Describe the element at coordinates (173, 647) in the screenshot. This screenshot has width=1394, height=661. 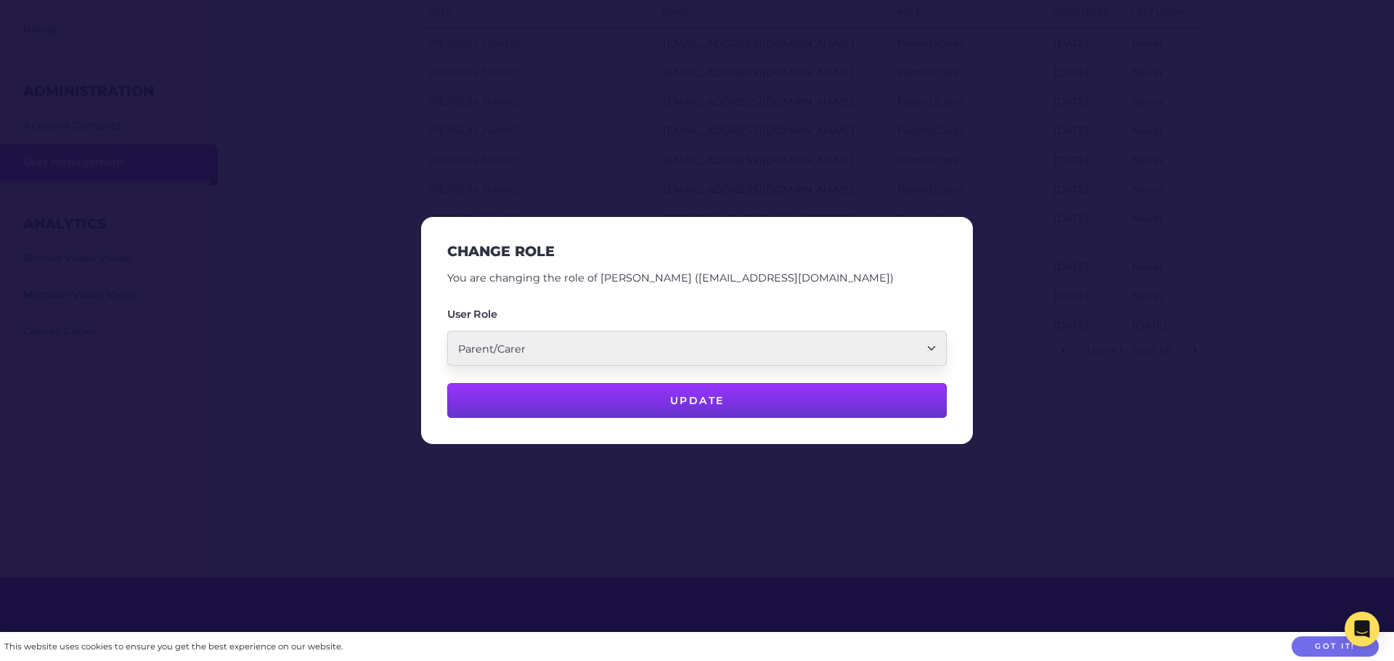
I see `div: This website uses cookies to ensure you get the best experience on our website.` at that location.